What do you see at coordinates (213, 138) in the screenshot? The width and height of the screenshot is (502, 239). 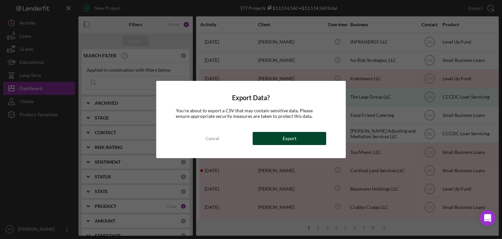 I see `div: Cancel` at bounding box center [213, 138].